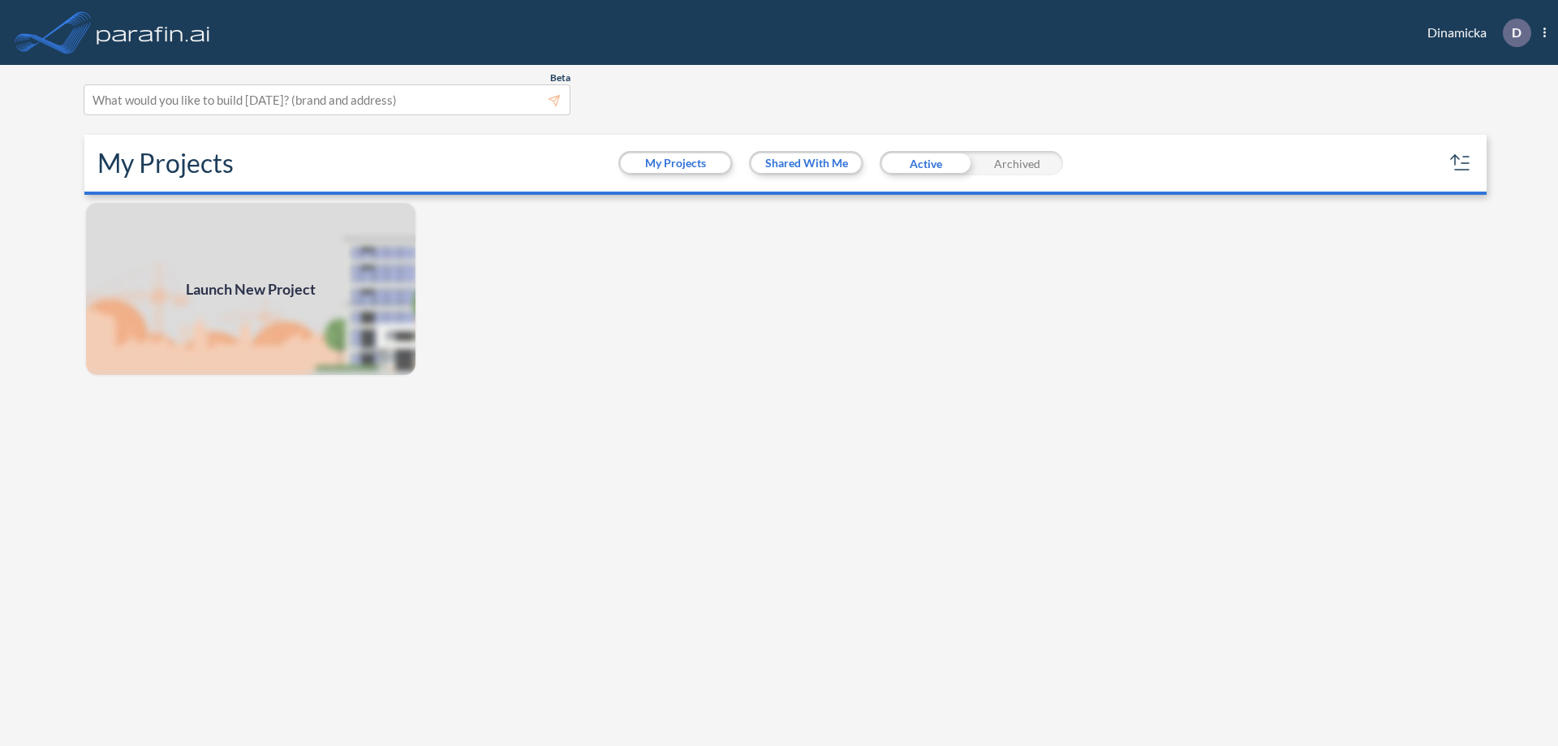 This screenshot has height=746, width=1558. Describe the element at coordinates (1474, 32) in the screenshot. I see `div: Dinamicka` at that location.